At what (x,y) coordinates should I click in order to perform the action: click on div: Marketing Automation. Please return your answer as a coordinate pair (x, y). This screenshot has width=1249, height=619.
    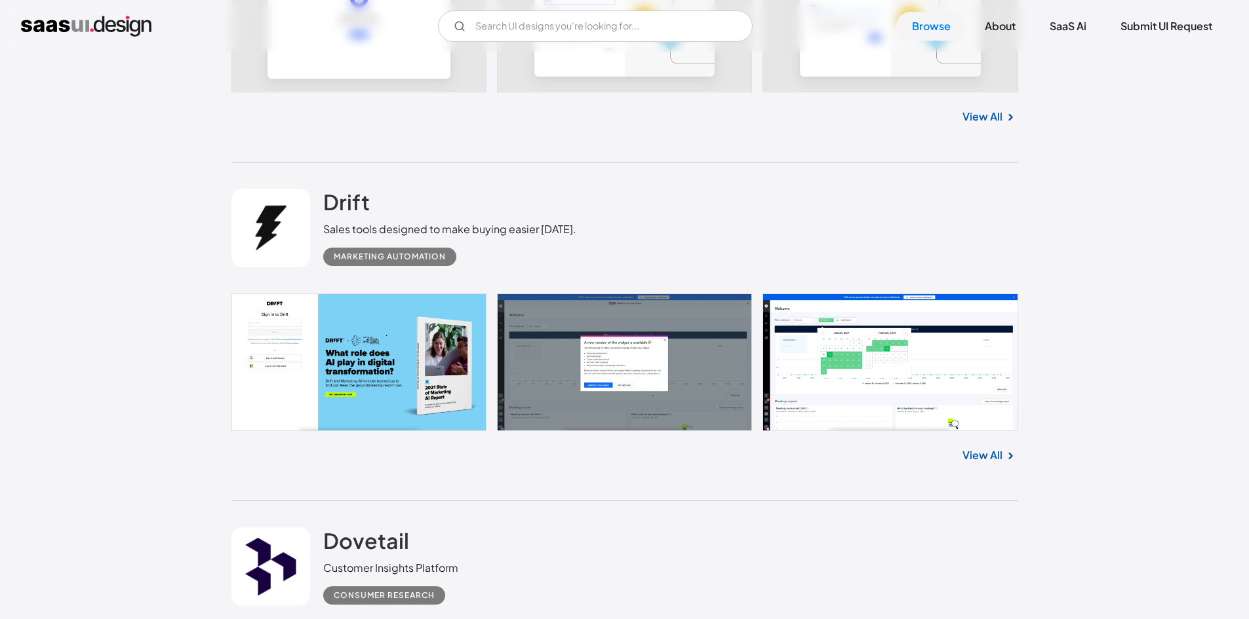
    Looking at the image, I should click on (389, 257).